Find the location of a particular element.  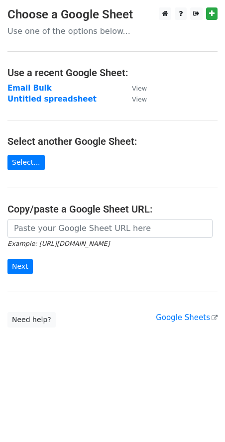

a: Email Bulk is located at coordinates (29, 88).